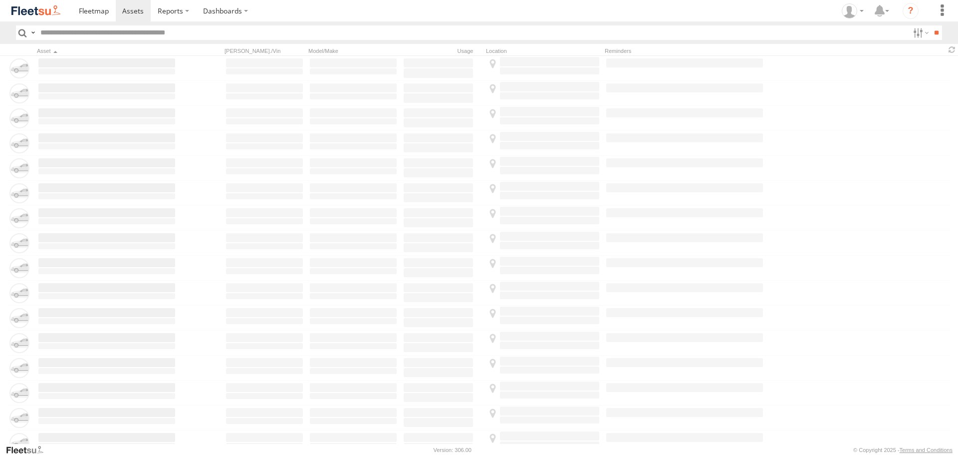  Describe the element at coordinates (920, 32) in the screenshot. I see `label: Search Filter Options` at that location.